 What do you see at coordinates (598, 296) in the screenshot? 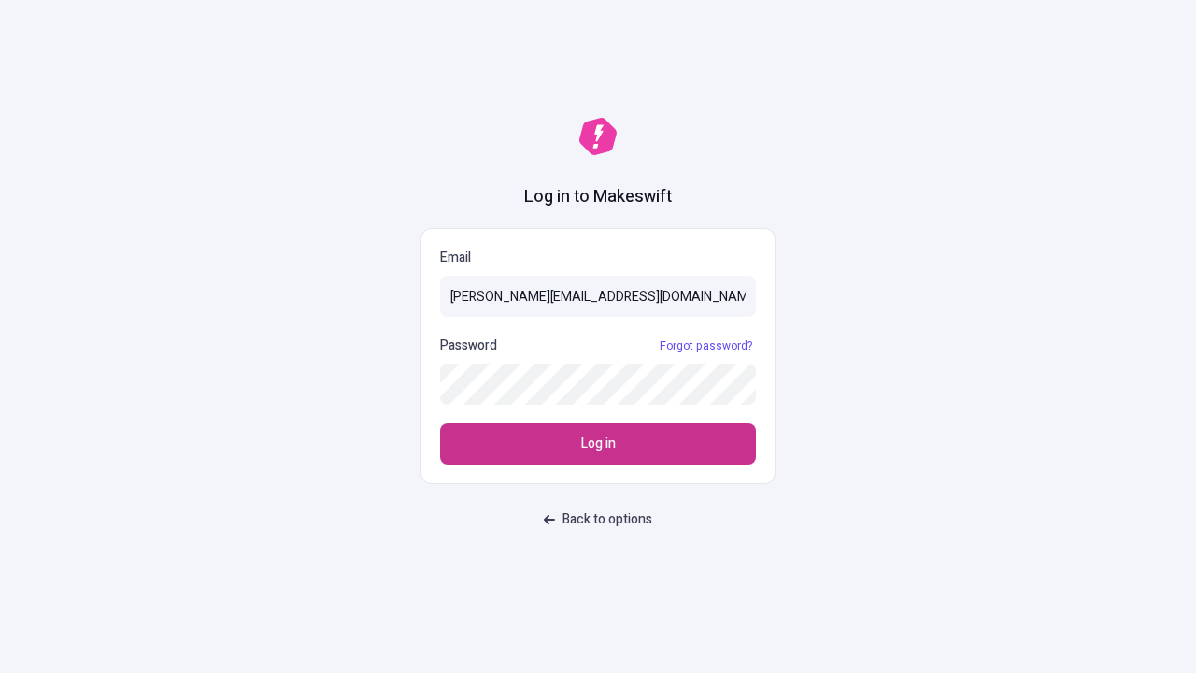
I see `input: Email` at bounding box center [598, 296].